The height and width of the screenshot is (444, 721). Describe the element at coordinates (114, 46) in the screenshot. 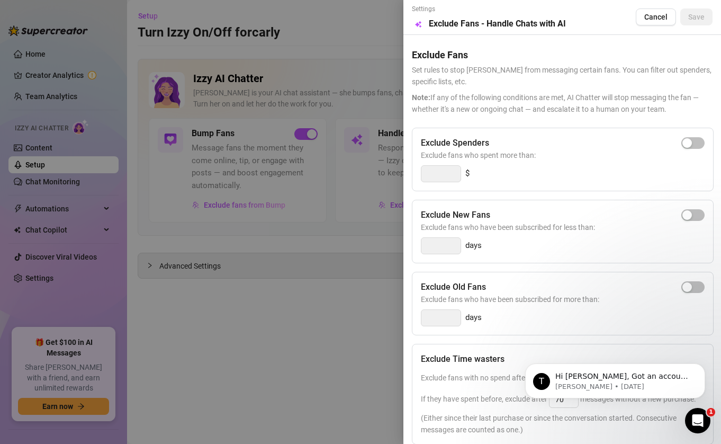

I see `p: Message from Tanya, sent 1d ago` at that location.